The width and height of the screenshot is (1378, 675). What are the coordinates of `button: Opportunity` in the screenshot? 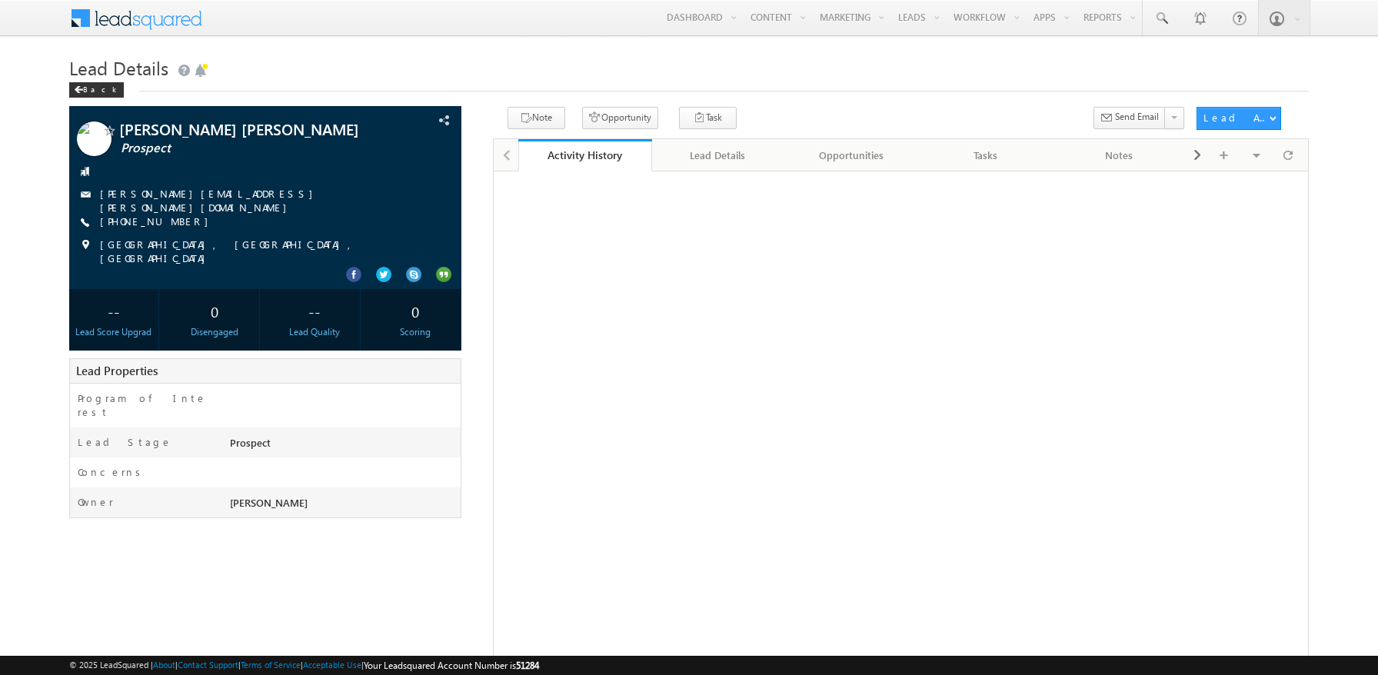 It's located at (620, 118).